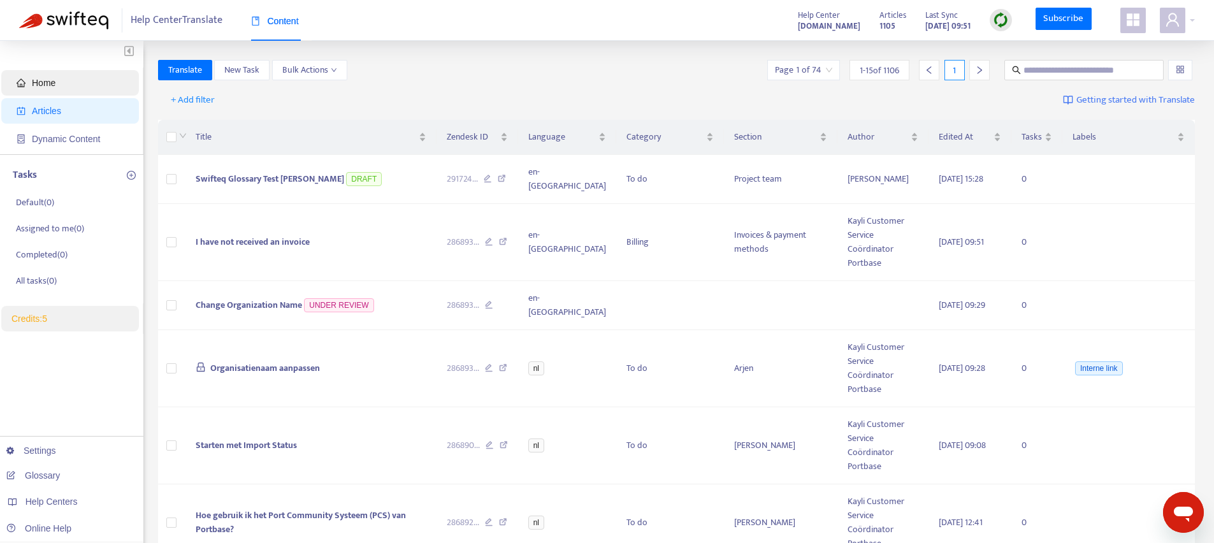  I want to click on a: Settings, so click(31, 451).